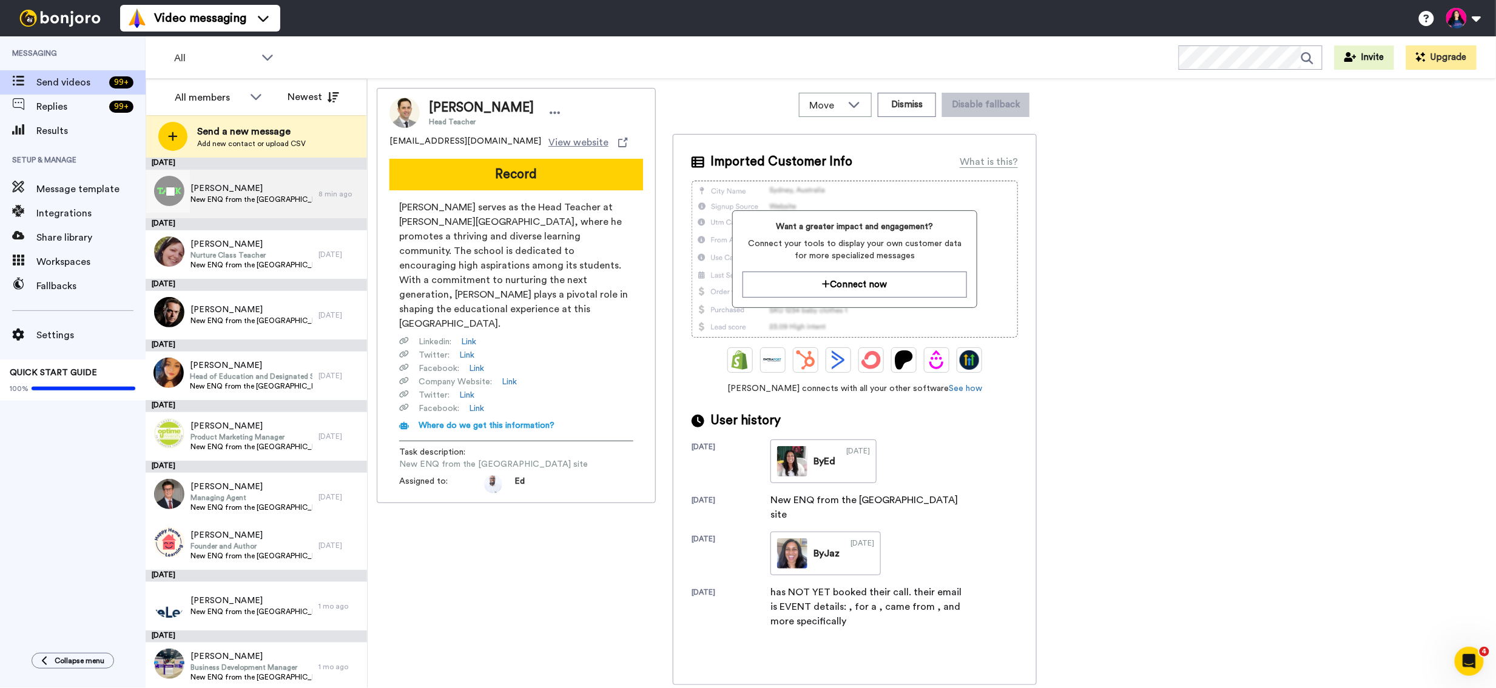 This screenshot has height=688, width=1496. What do you see at coordinates (746, 421) in the screenshot?
I see `span: User history` at bounding box center [746, 421].